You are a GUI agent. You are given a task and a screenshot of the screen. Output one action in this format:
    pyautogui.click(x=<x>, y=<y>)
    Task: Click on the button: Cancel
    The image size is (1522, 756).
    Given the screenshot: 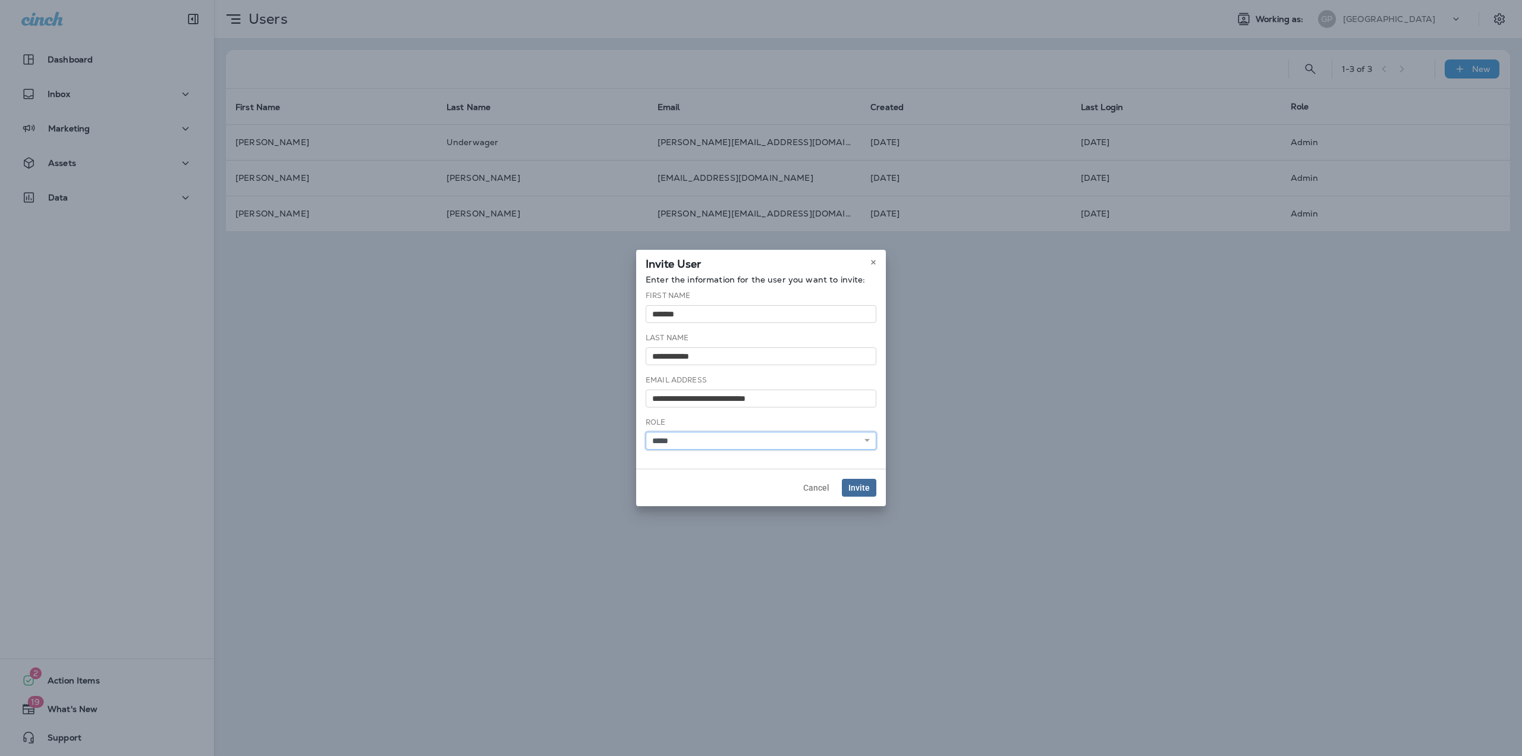 What is the action you would take?
    pyautogui.click(x=816, y=488)
    